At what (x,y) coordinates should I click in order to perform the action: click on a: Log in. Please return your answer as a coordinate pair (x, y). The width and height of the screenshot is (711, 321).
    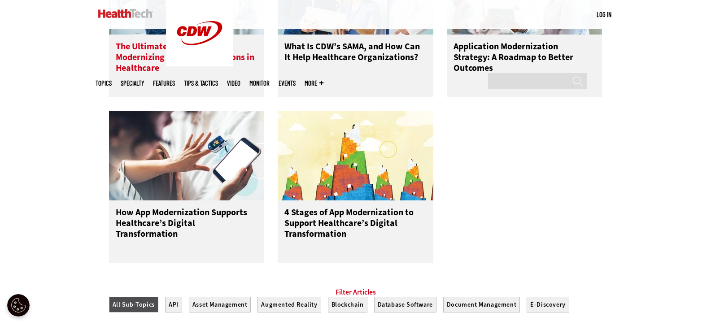
    Looking at the image, I should click on (604, 14).